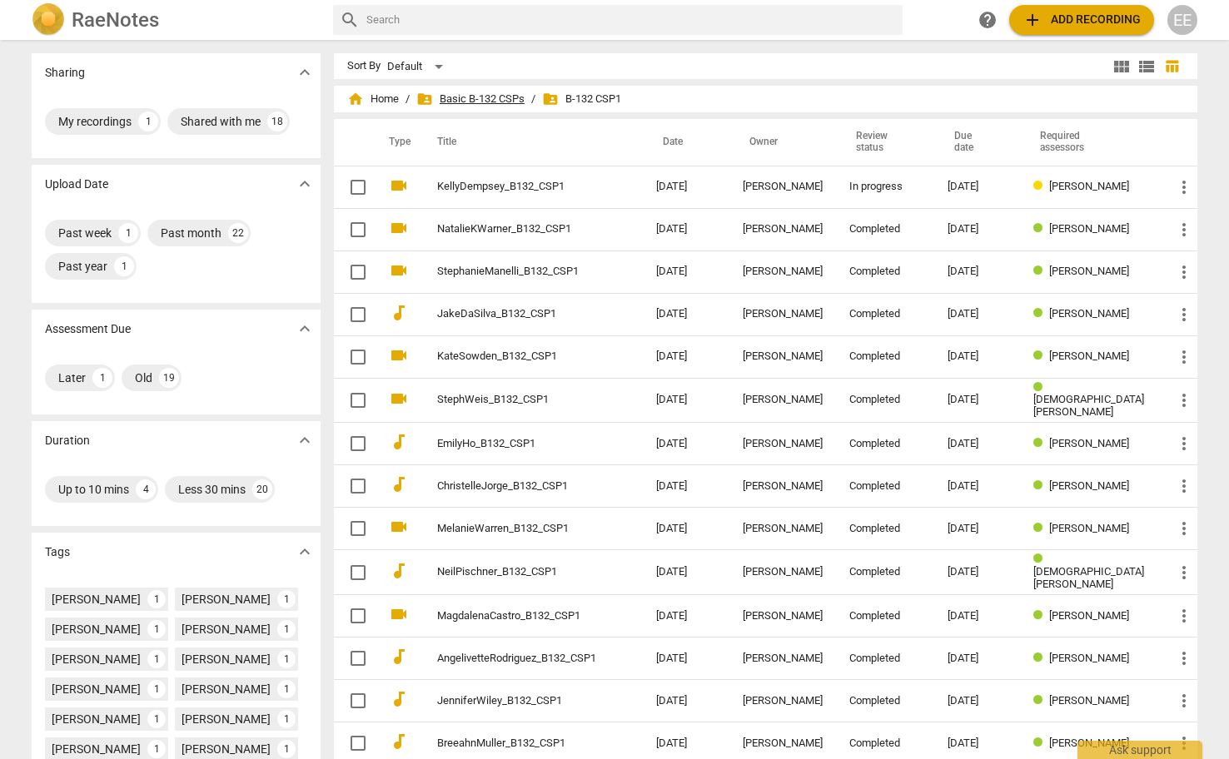 Image resolution: width=1229 pixels, height=759 pixels. What do you see at coordinates (1032, 20) in the screenshot?
I see `span: add` at bounding box center [1032, 20].